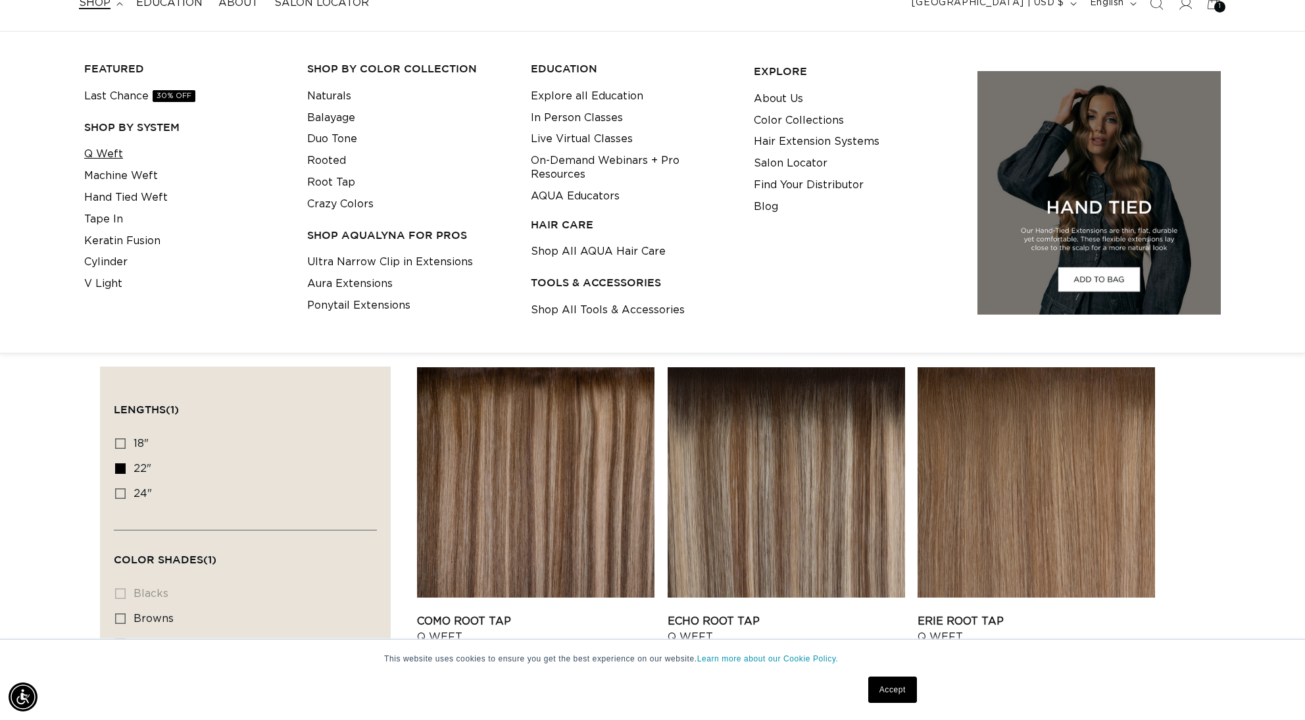  I want to click on span: Lengths, so click(146, 409).